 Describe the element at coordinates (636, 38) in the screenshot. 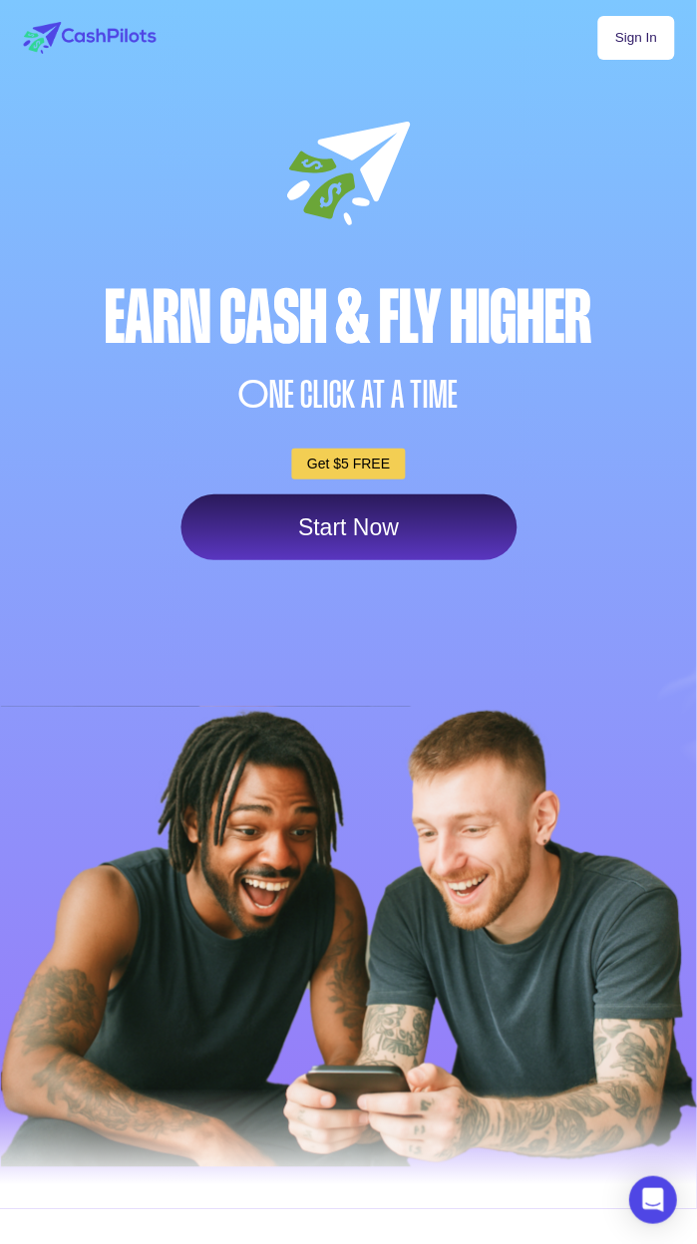

I see `a: Sign In` at that location.